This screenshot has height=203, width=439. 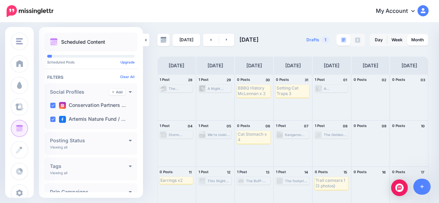 What do you see at coordinates (332, 183) in the screenshot?
I see `div: Trail camears 1 (3 photos)` at bounding box center [332, 183].